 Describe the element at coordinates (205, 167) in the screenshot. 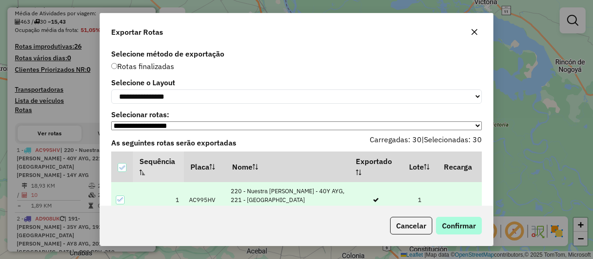

I see `th: Placa` at that location.